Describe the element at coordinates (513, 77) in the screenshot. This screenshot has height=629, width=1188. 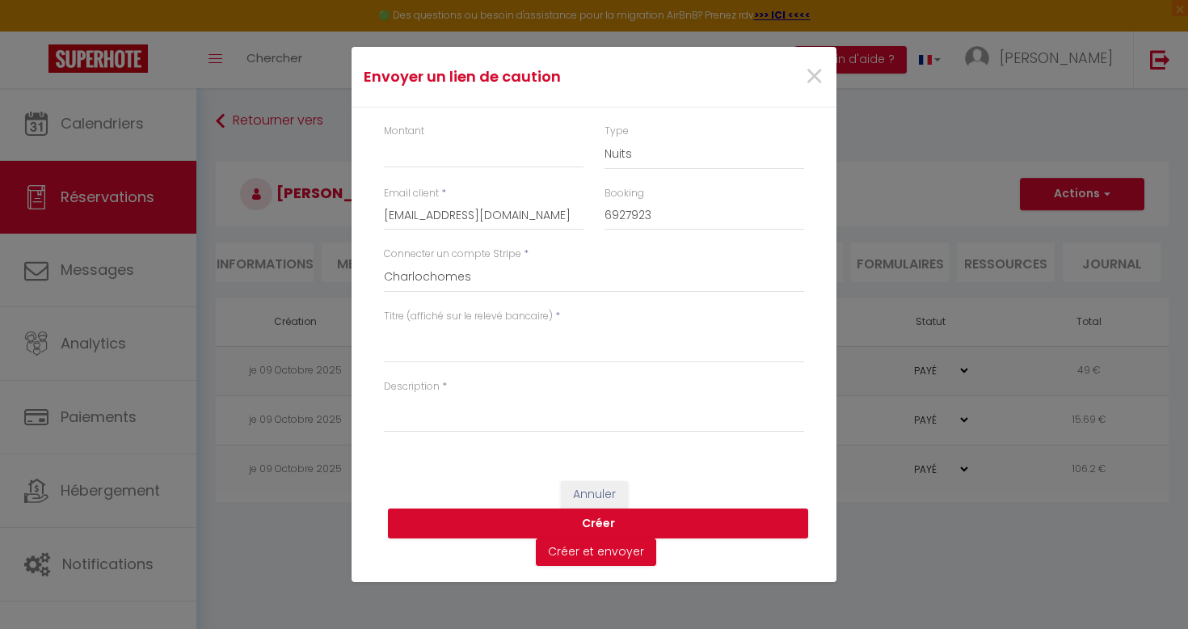
I see `h4: Envoyer un lien de caution` at that location.